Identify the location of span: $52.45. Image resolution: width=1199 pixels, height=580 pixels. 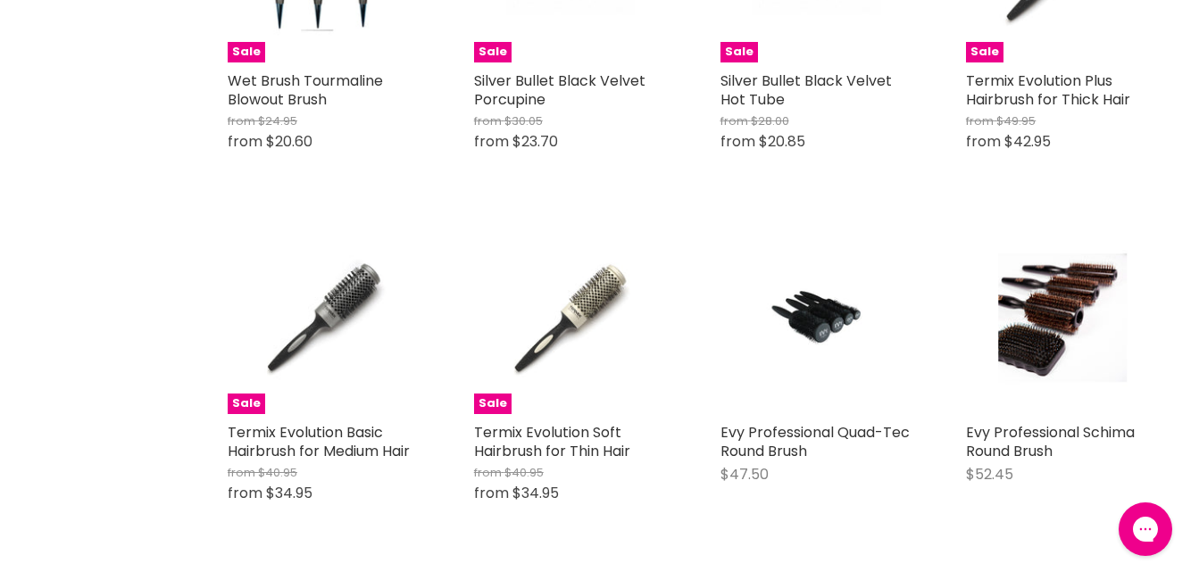
(989, 474).